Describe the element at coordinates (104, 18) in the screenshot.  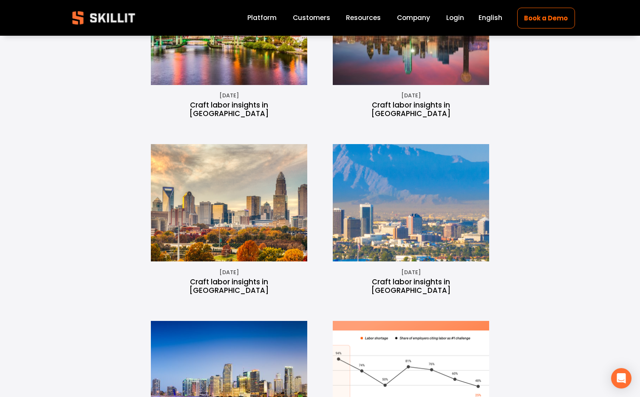
I see `img: Skillit` at that location.